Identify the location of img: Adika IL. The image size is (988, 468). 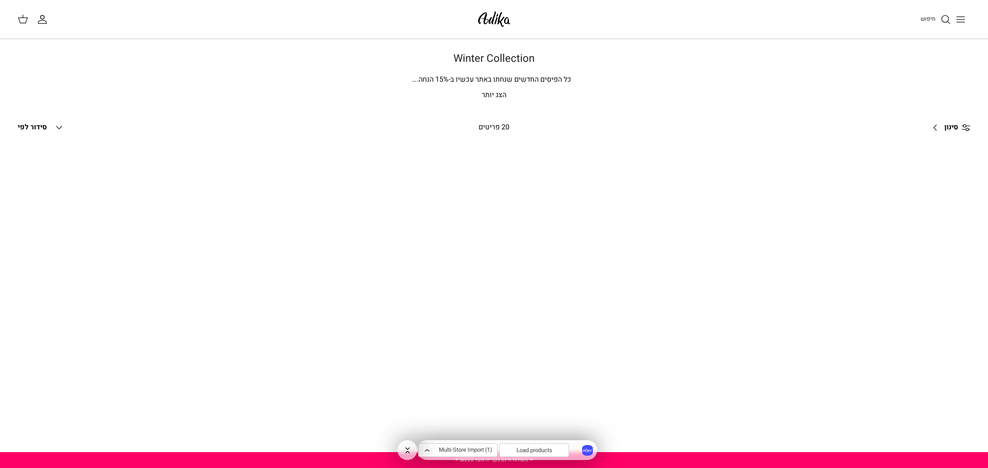
(494, 19).